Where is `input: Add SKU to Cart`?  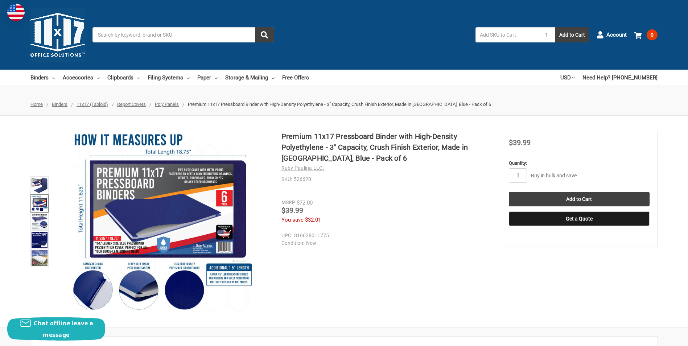
input: Add SKU to Cart is located at coordinates (507, 35).